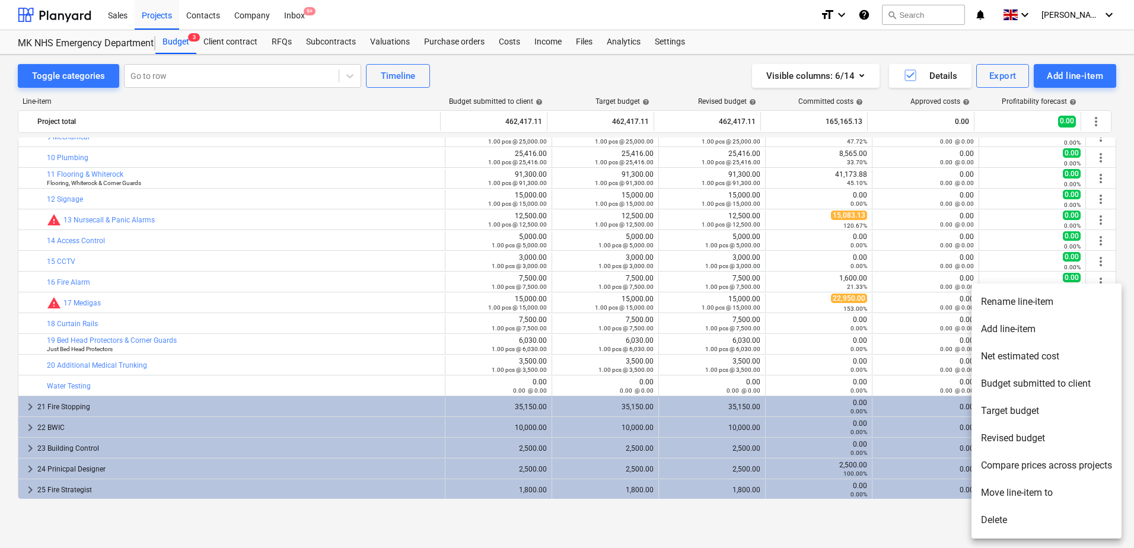 This screenshot has height=548, width=1134. I want to click on li: Target budget, so click(1046, 411).